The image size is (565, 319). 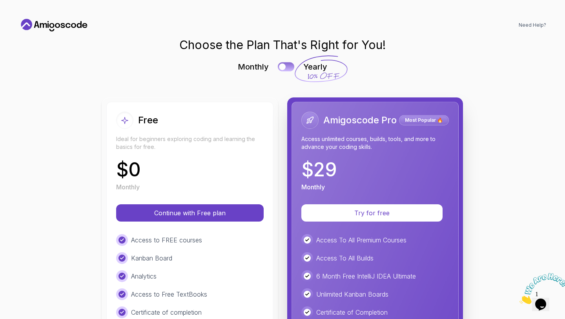 What do you see at coordinates (190, 213) in the screenshot?
I see `button: Continue with Free plan` at bounding box center [190, 213].